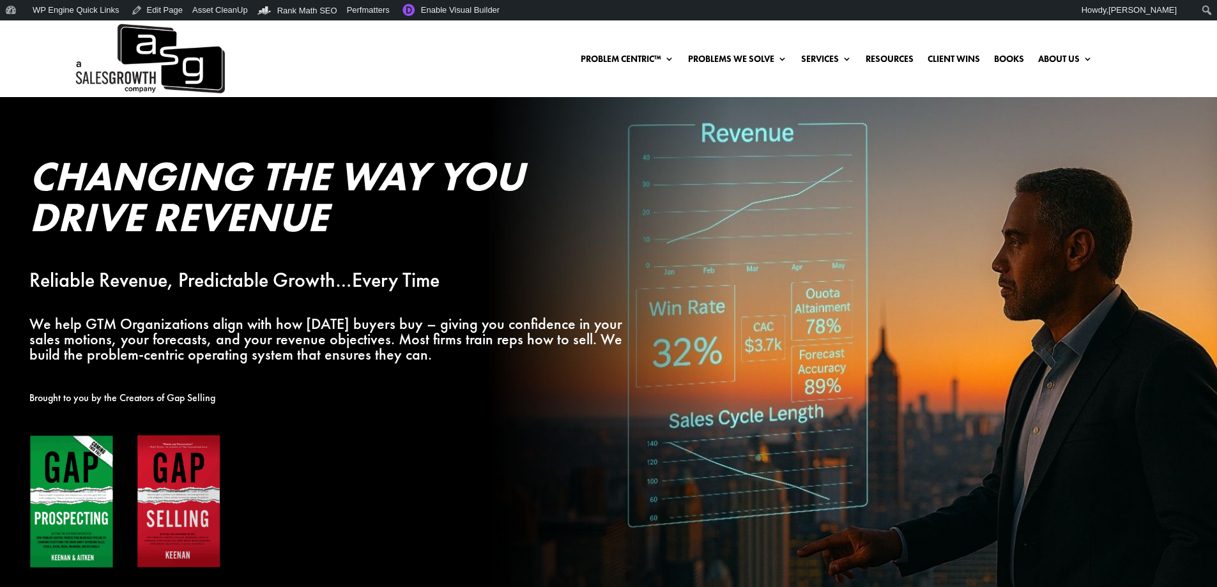 This screenshot has height=587, width=1217. I want to click on img: ASG Co. Logo, so click(149, 59).